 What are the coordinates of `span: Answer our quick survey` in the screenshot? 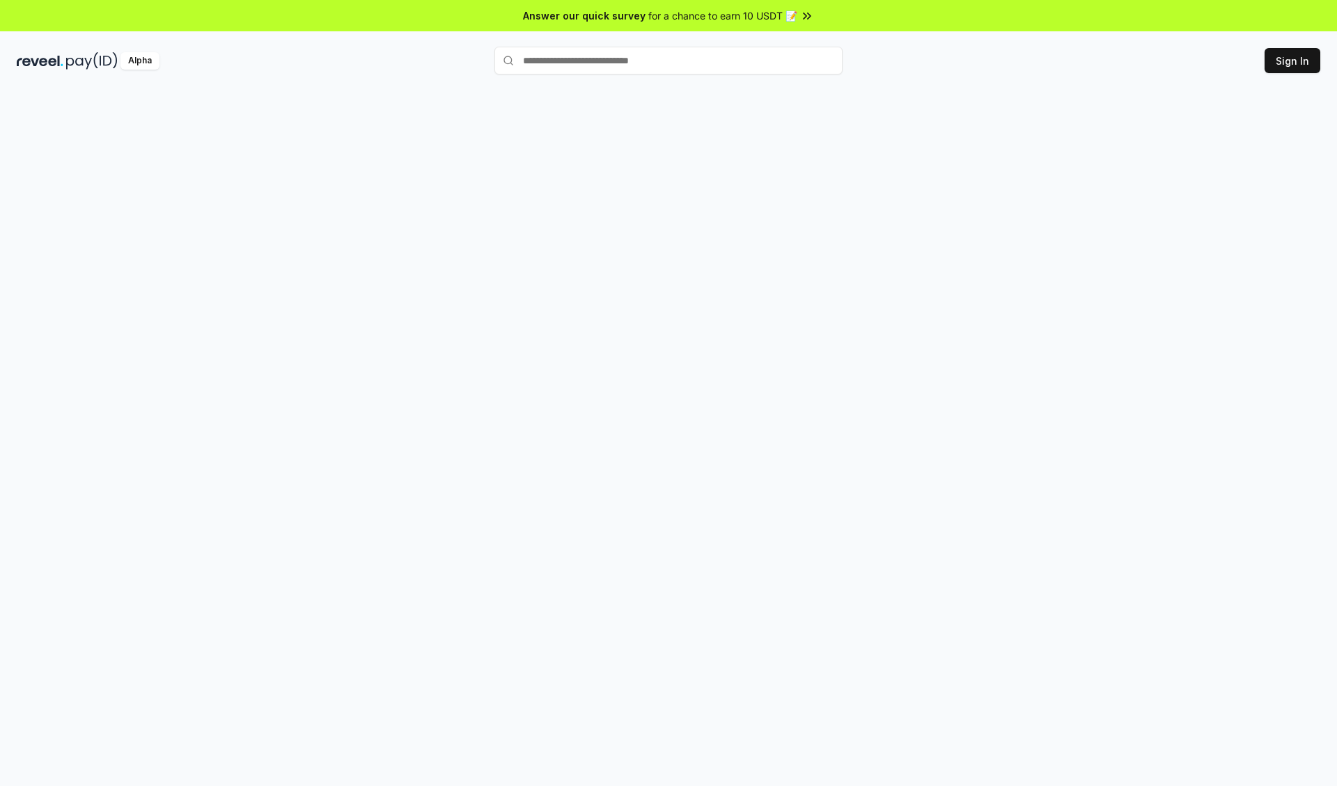 It's located at (584, 15).